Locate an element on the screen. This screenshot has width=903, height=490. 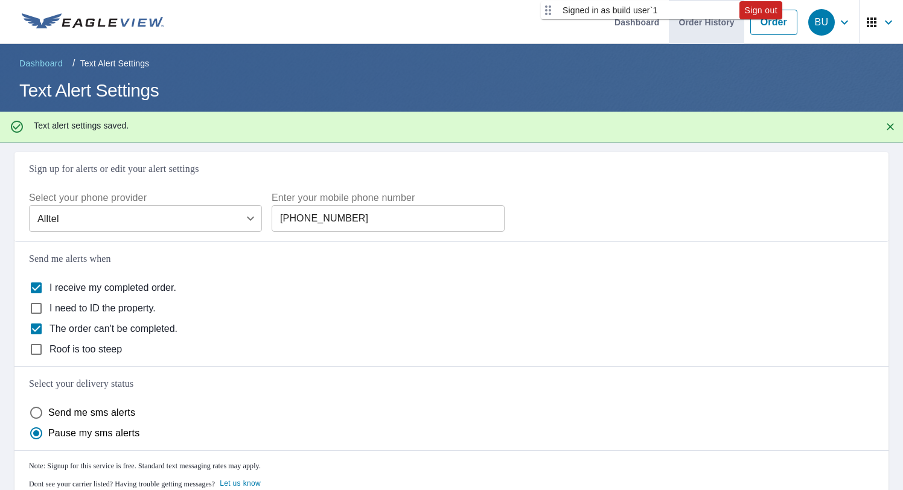
button: Sign out is located at coordinates (761, 10).